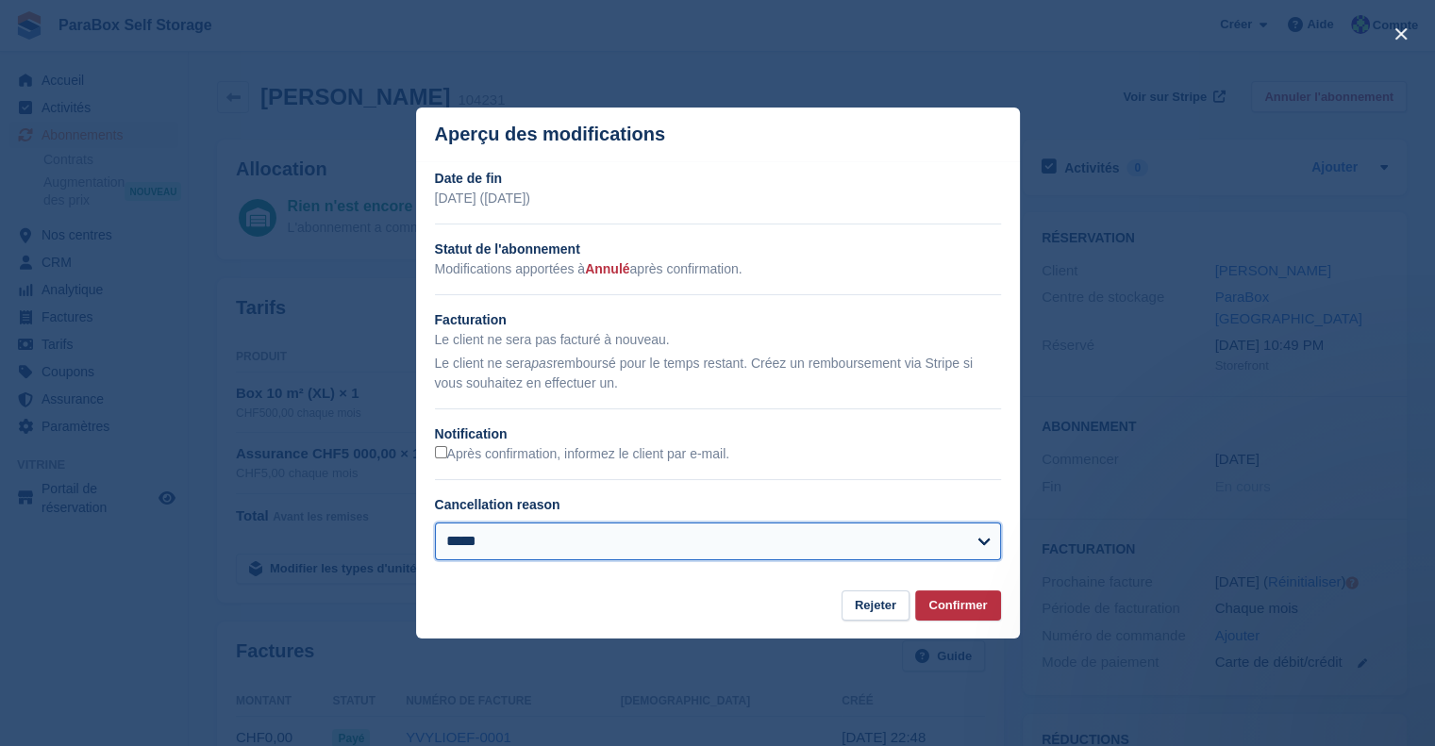  Describe the element at coordinates (718, 249) in the screenshot. I see `h2: Statut de l'abonnement` at that location.